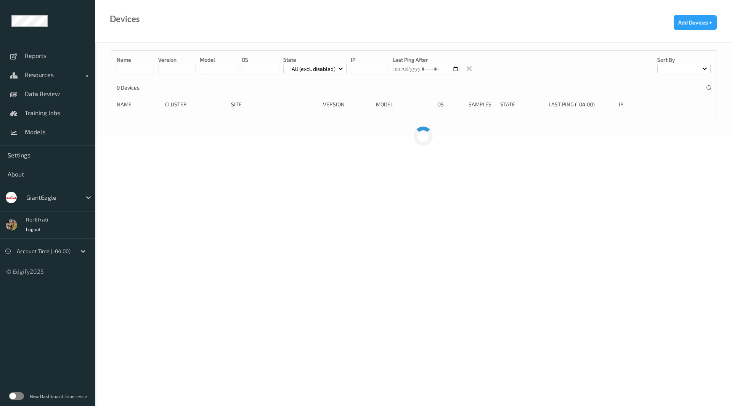 This screenshot has width=732, height=406. Describe the element at coordinates (684, 60) in the screenshot. I see `p: Sort by` at that location.